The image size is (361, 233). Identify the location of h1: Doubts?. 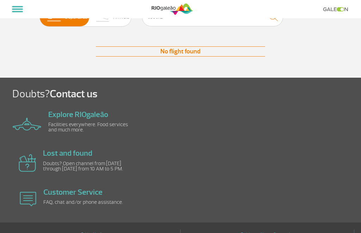
(186, 94).